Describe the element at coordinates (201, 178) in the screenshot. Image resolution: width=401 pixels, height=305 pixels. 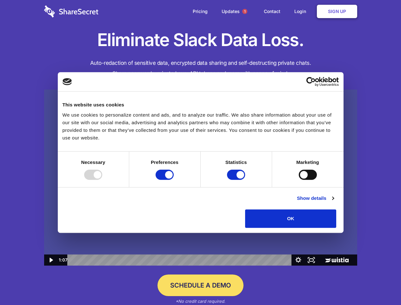
I see `img: Sharesecret` at that location.